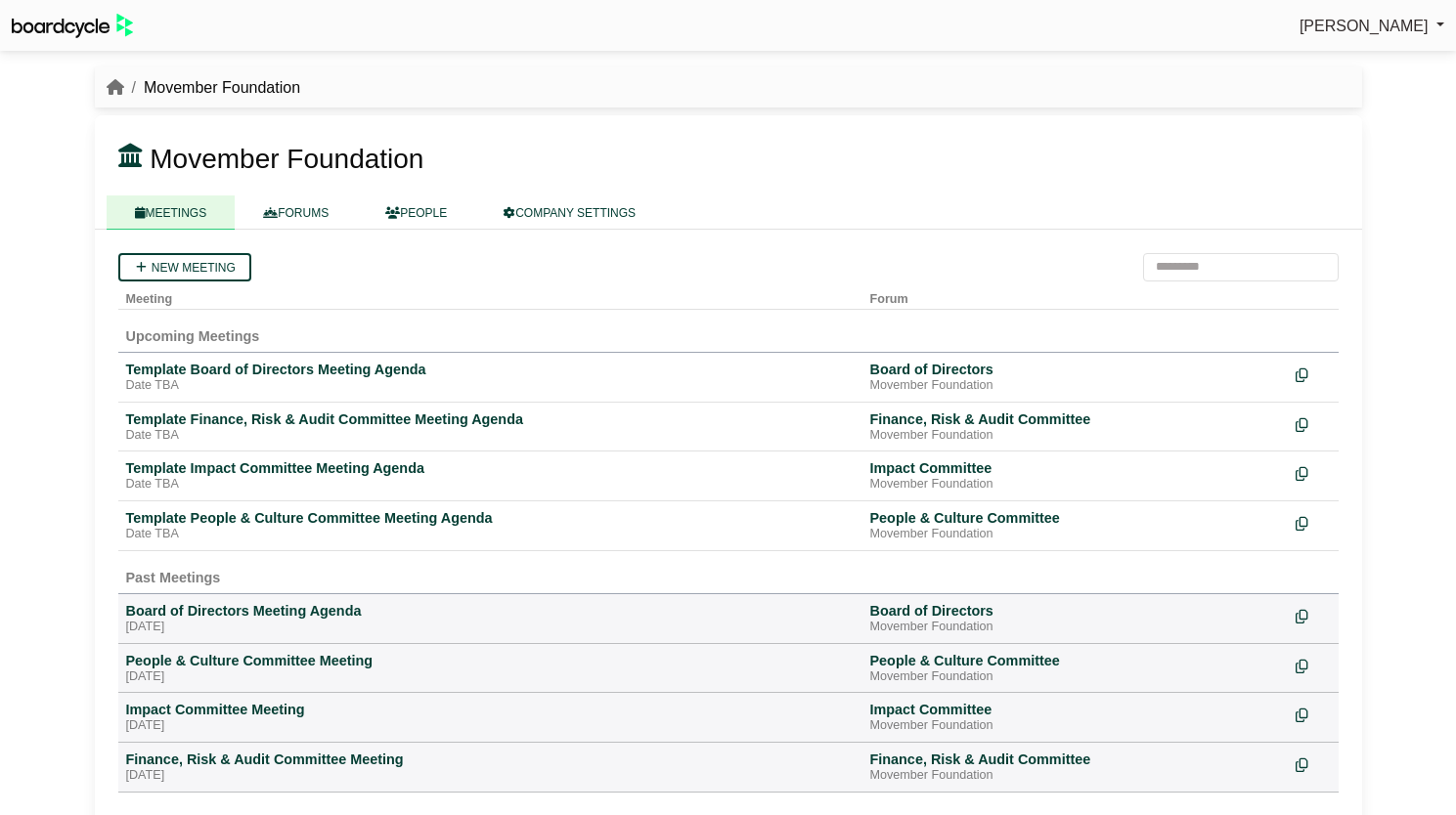 Image resolution: width=1456 pixels, height=815 pixels. I want to click on div: Impact Committee Meeting, so click(490, 710).